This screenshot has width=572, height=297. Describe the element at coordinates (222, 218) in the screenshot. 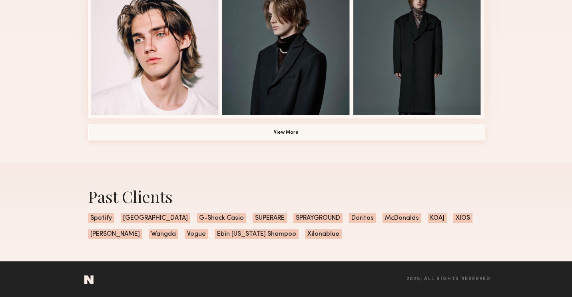

I see `span: G-Shock Casio` at that location.